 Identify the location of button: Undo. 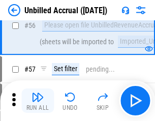
(70, 100).